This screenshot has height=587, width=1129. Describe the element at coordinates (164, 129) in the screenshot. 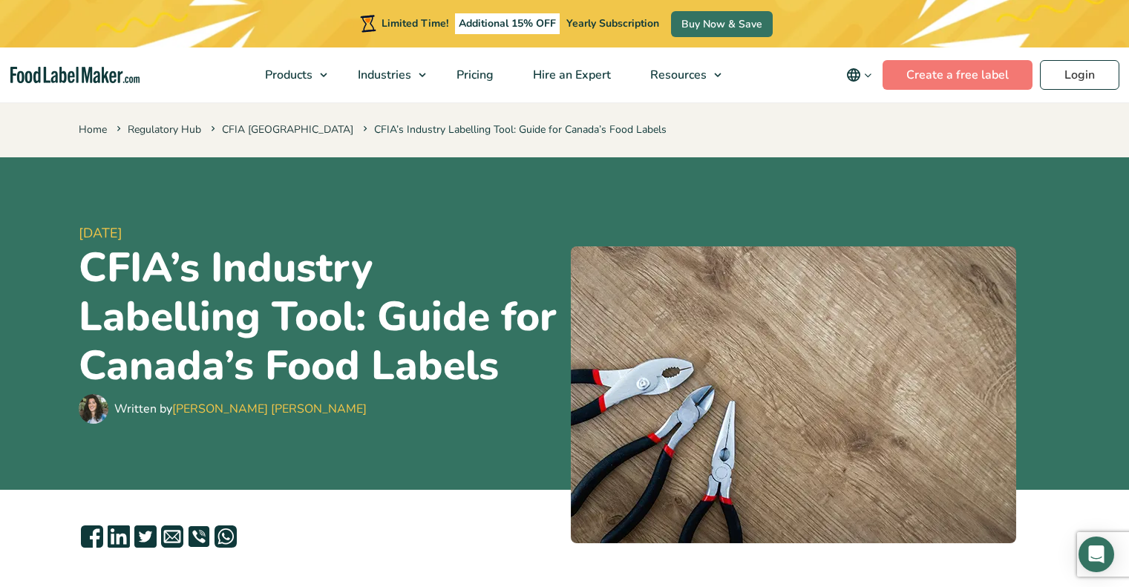

I see `a: Regulatory Hub` at that location.